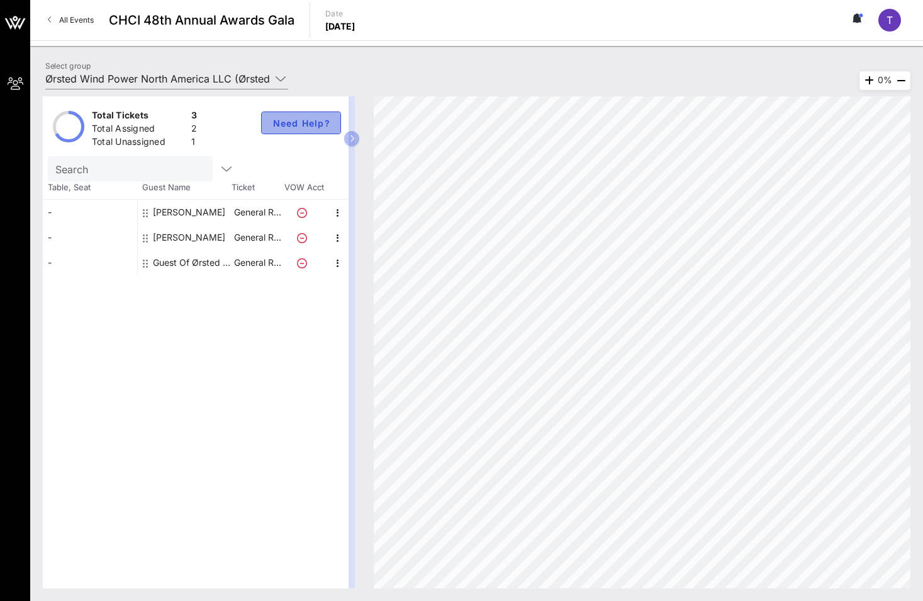  What do you see at coordinates (341, 14) in the screenshot?
I see `p: Date` at bounding box center [341, 14].